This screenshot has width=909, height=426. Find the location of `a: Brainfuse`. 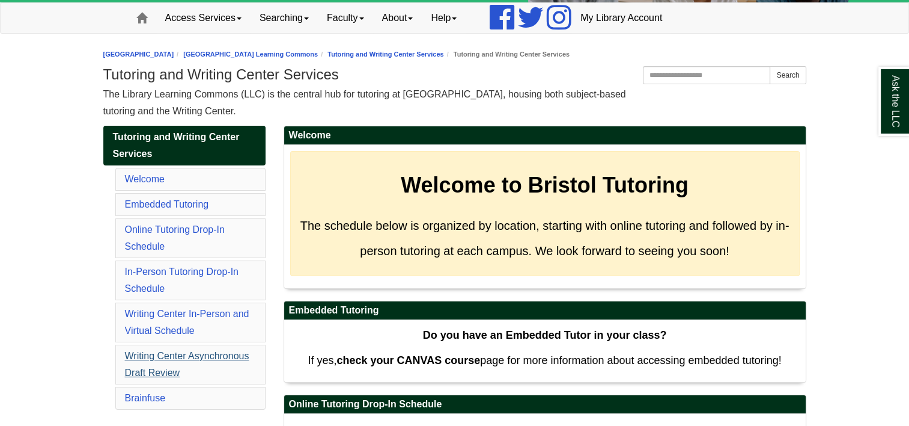

a: Brainfuse is located at coordinates (145, 397).